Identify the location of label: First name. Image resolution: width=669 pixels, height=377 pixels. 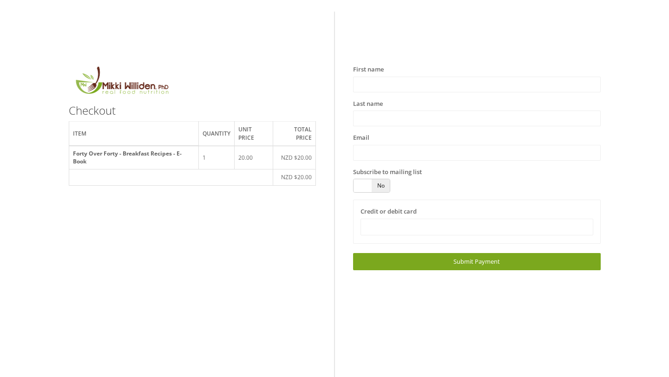
(369, 70).